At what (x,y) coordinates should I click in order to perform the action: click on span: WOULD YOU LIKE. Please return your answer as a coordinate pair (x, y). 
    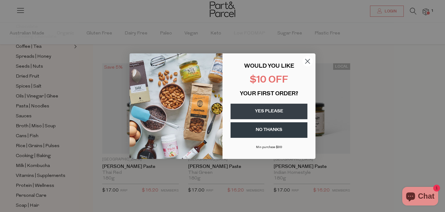
    Looking at the image, I should click on (269, 66).